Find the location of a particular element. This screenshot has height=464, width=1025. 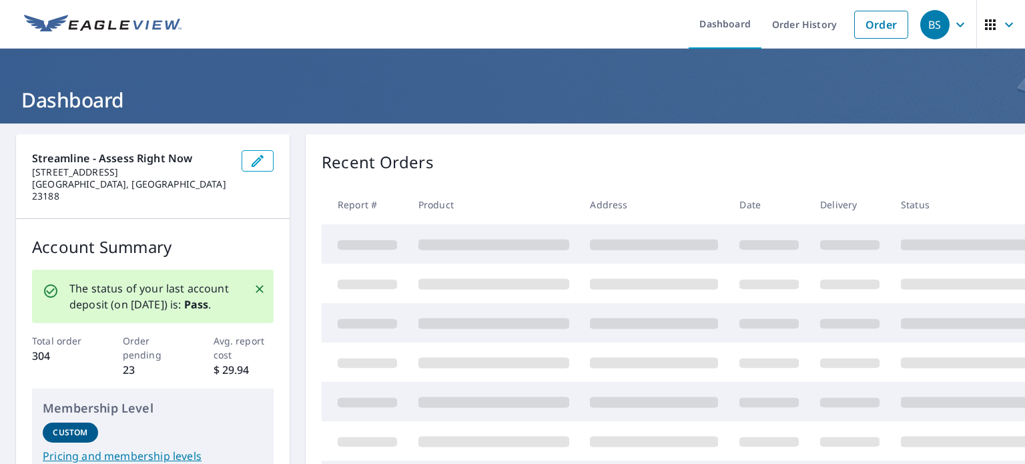

p: 304 is located at coordinates (62, 356).